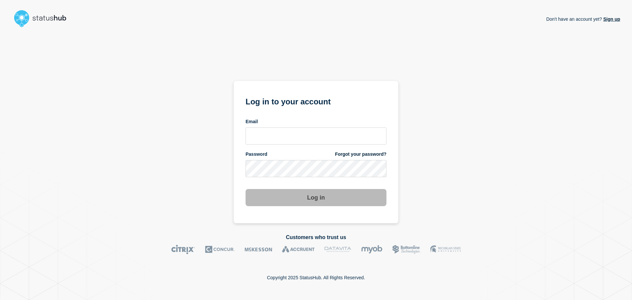  Describe the element at coordinates (183, 249) in the screenshot. I see `img: Citrix logo` at that location.